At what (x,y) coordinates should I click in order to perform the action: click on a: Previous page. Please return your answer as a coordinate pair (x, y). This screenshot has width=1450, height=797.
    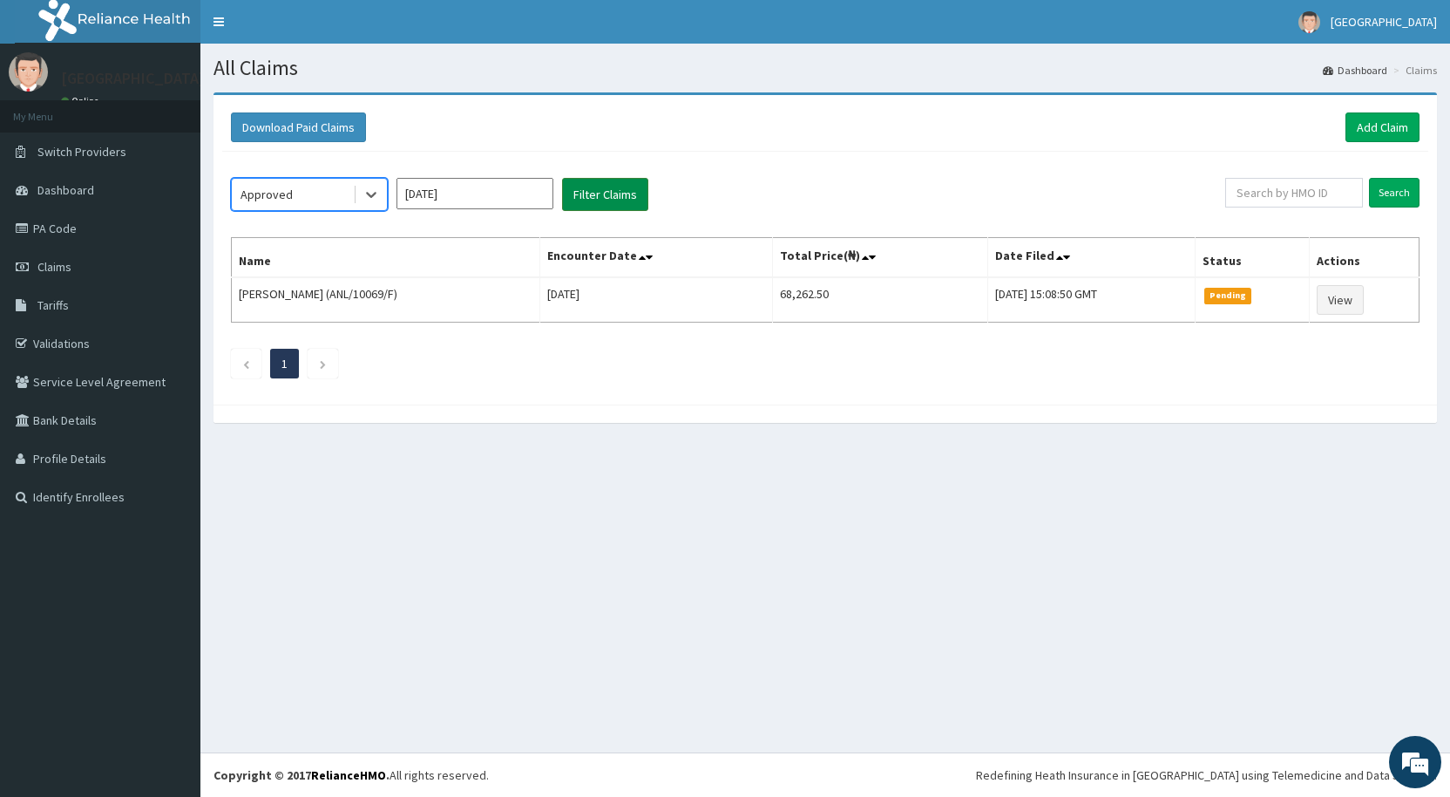
    Looking at the image, I should click on (246, 363).